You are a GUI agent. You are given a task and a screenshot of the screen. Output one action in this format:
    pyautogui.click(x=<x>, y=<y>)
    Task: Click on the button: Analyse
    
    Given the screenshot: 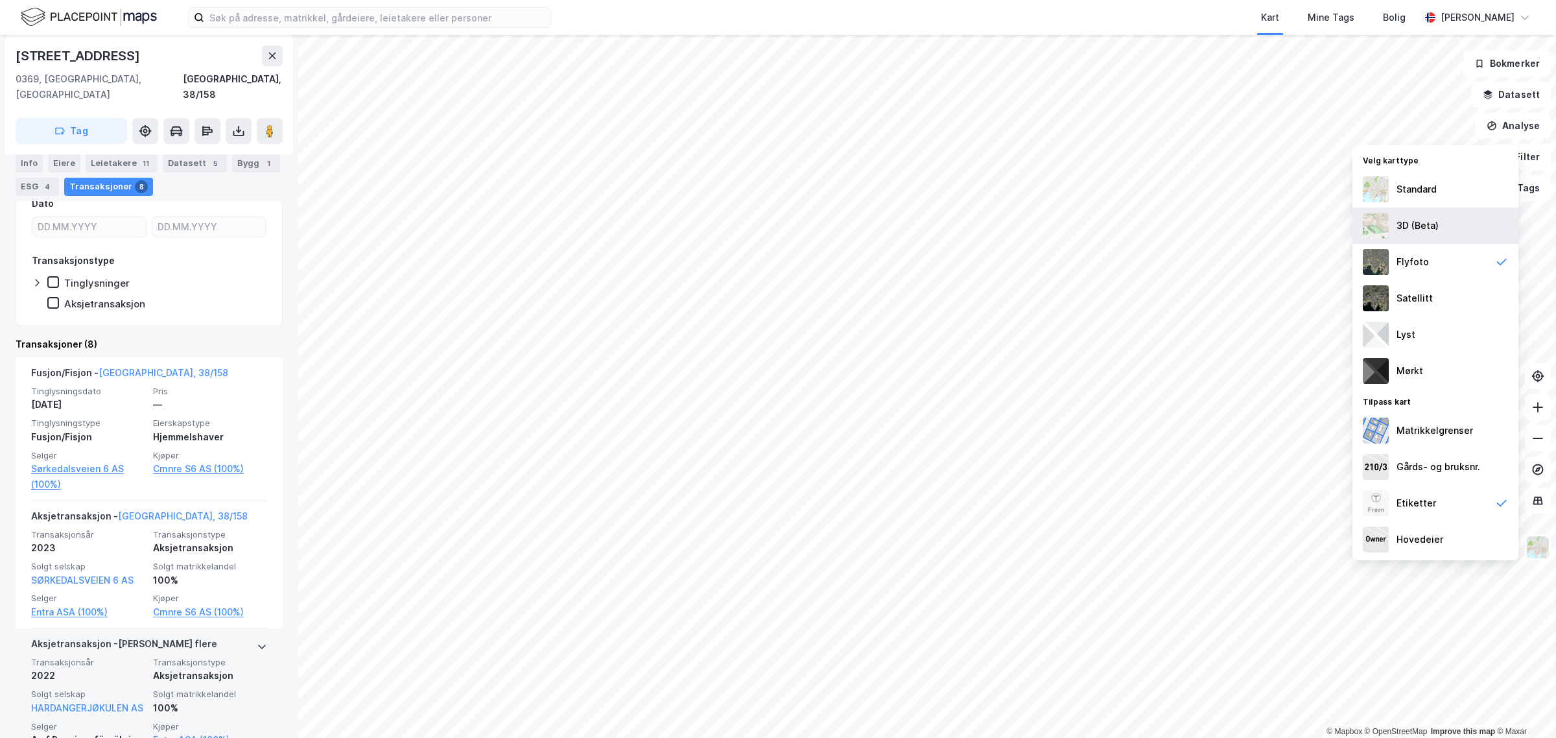 What is the action you would take?
    pyautogui.click(x=1513, y=126)
    